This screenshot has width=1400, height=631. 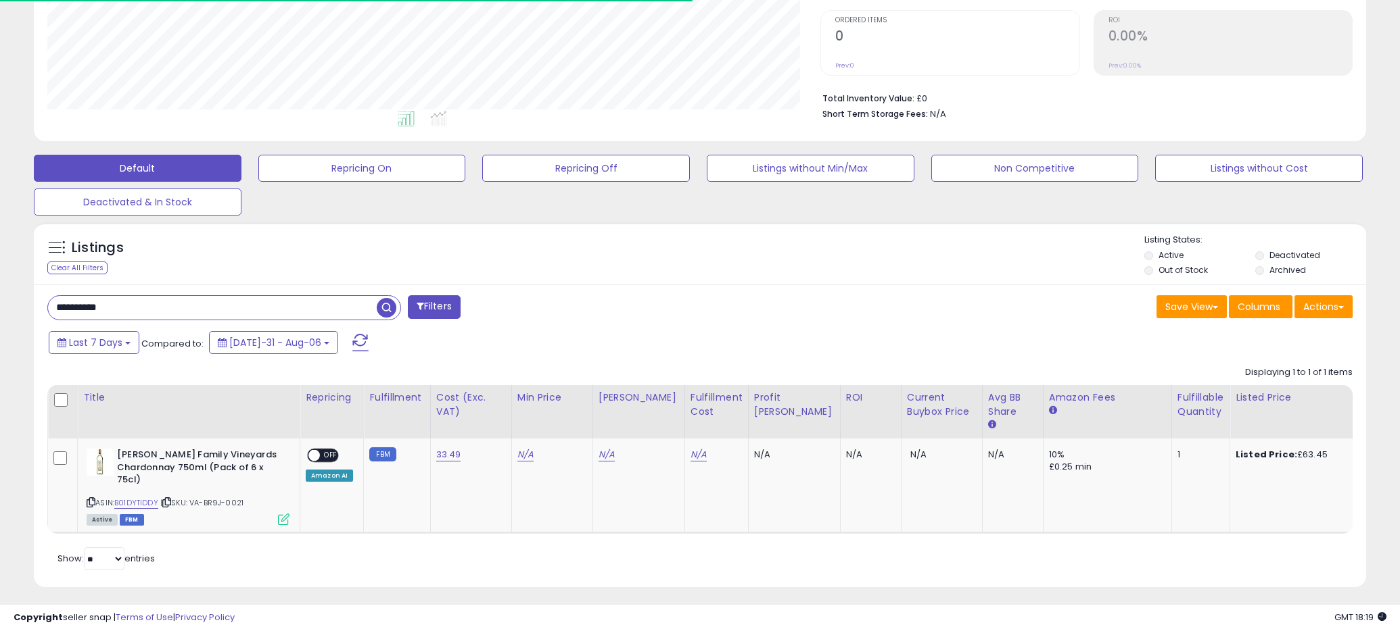 What do you see at coordinates (136, 503) in the screenshot?
I see `a: B01DYTIDDY` at bounding box center [136, 503].